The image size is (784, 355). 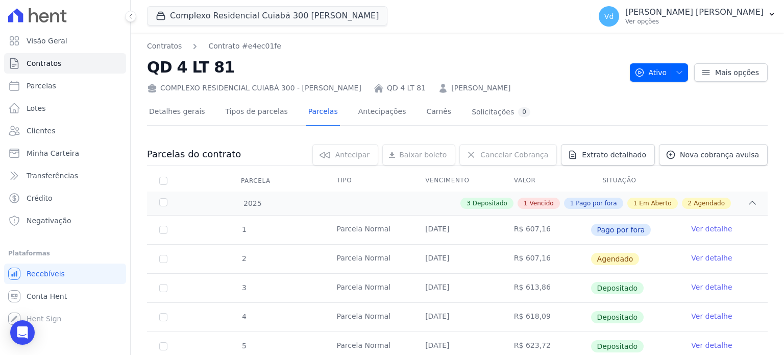 What do you see at coordinates (41, 86) in the screenshot?
I see `span: Parcelas` at bounding box center [41, 86].